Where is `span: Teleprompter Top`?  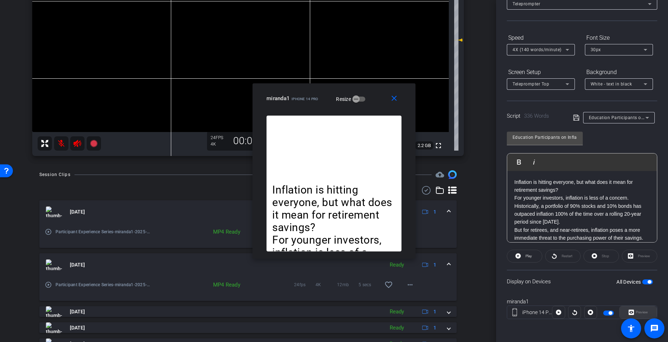
span: Teleprompter Top is located at coordinates (531, 84).